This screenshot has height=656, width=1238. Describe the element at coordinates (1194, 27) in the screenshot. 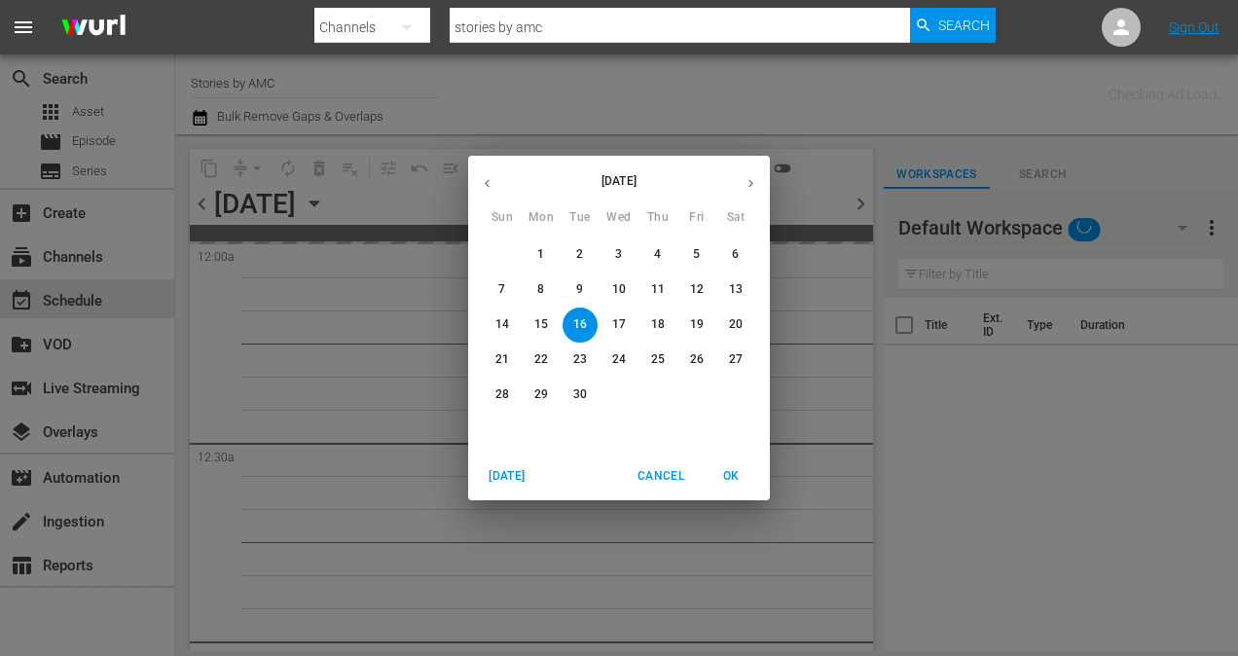

I see `a: Sign Out` at that location.